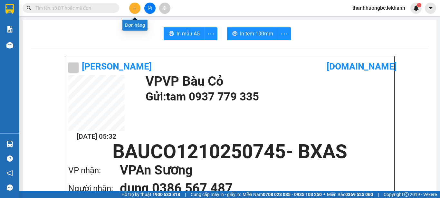 The image size is (440, 198). I want to click on img: logo-vxr, so click(10, 9).